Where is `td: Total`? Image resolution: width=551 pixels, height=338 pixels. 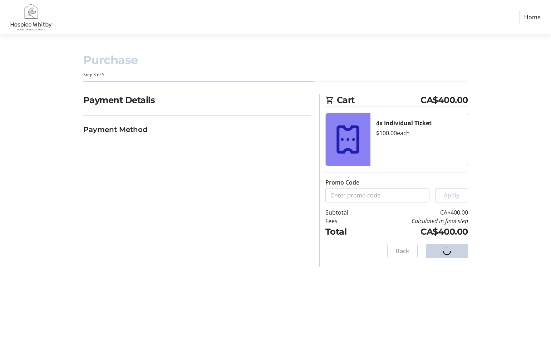
td: Total is located at coordinates (346, 232).